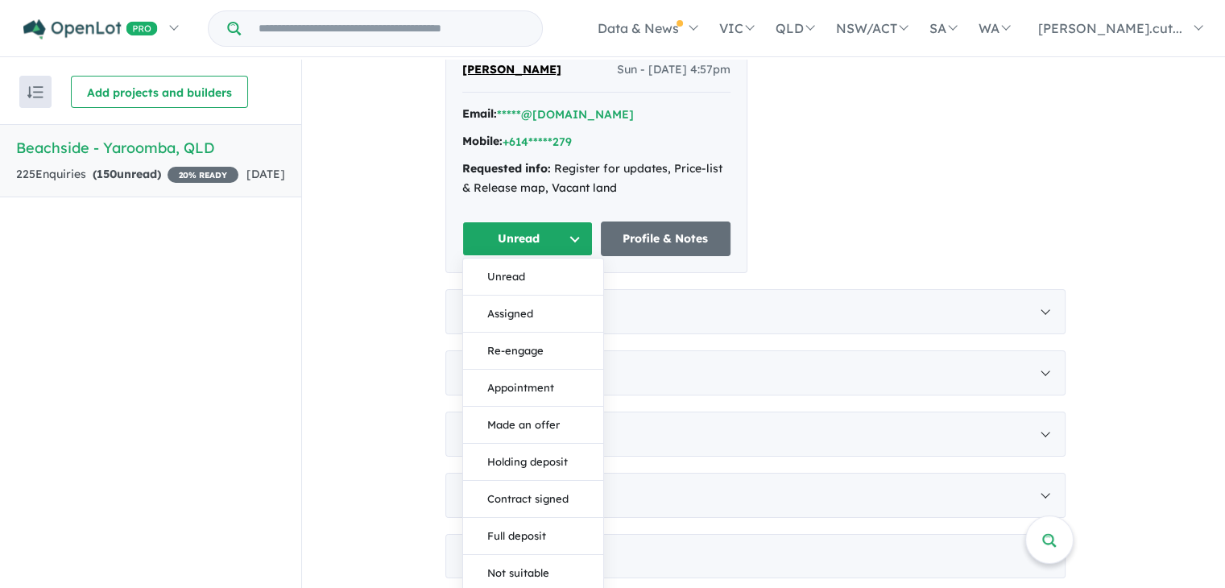 This screenshot has height=588, width=1225. What do you see at coordinates (533, 499) in the screenshot?
I see `button: Contract signed` at bounding box center [533, 499].